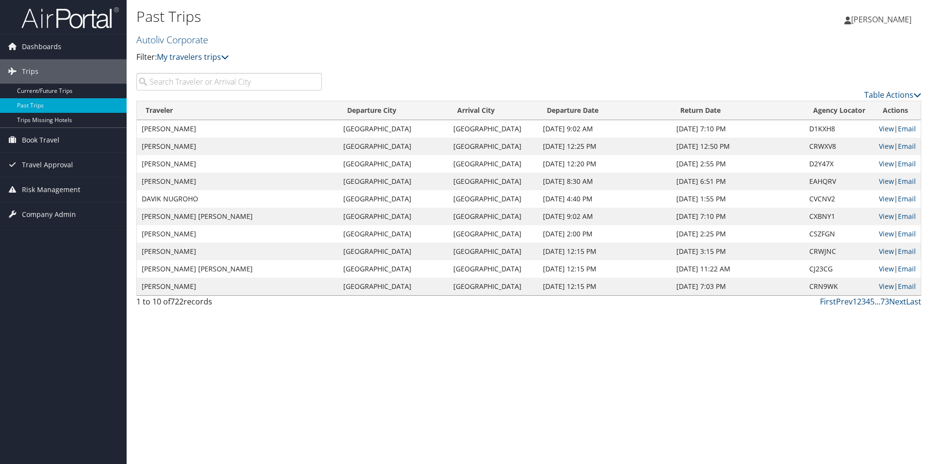 The image size is (931, 464). What do you see at coordinates (229, 82) in the screenshot?
I see `input: Search Traveler or Arrival City` at bounding box center [229, 82].